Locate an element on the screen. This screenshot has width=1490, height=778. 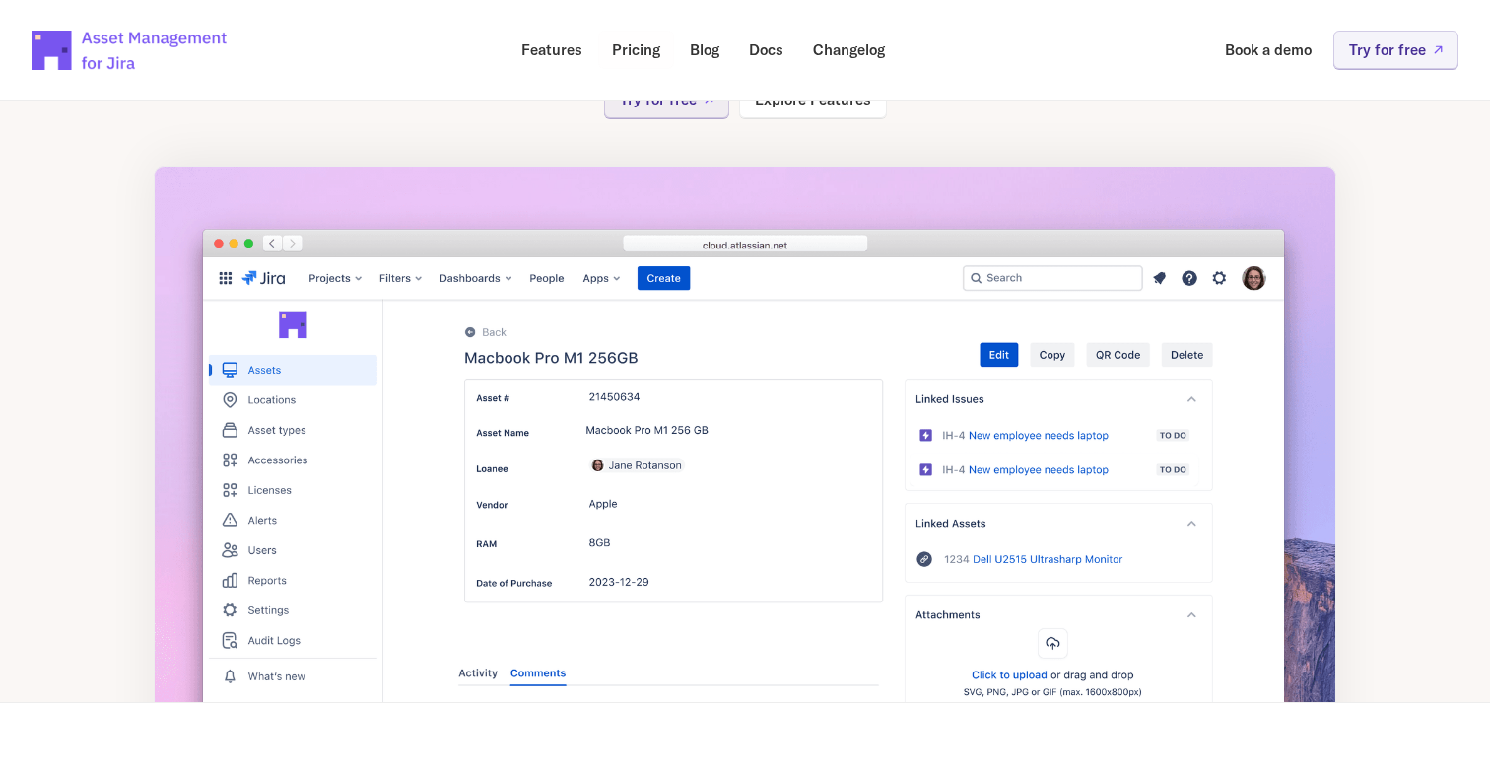
a: Changelog is located at coordinates (849, 49).